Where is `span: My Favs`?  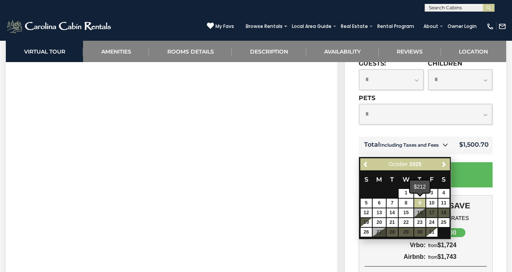
span: My Favs is located at coordinates (225, 26).